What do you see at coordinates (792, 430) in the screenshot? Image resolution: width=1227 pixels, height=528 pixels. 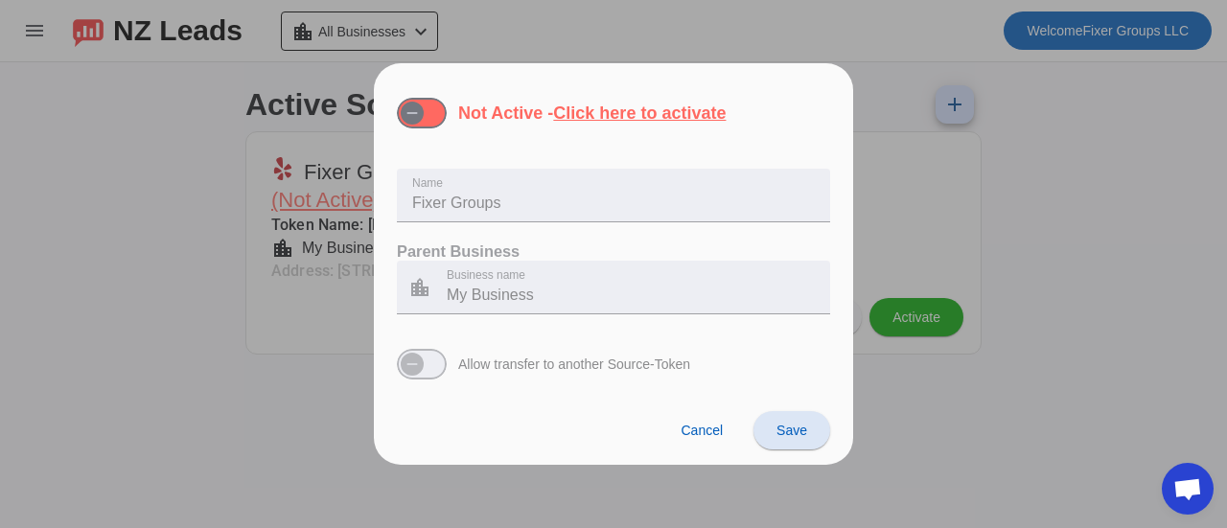 I see `button: Save` at bounding box center [792, 430].